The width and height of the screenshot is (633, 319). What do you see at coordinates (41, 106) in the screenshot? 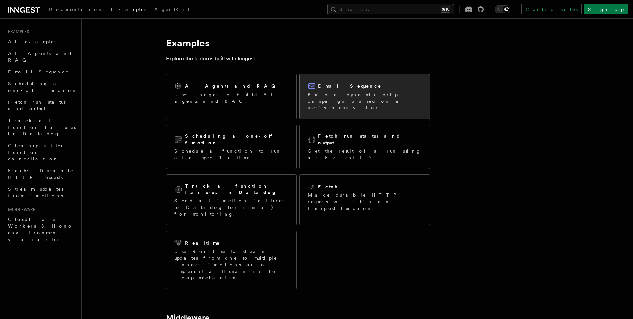
I see `a: Fetch run status and output` at bounding box center [41, 106].